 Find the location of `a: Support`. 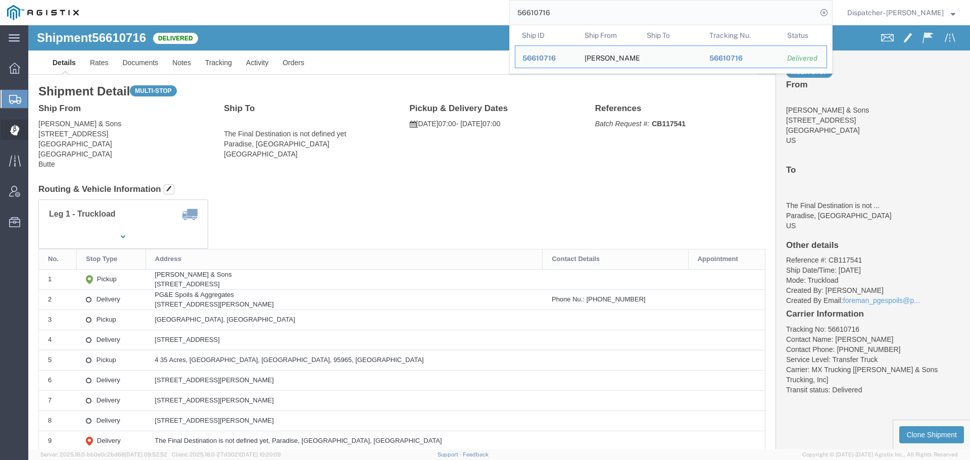

a: Support is located at coordinates (450, 455).